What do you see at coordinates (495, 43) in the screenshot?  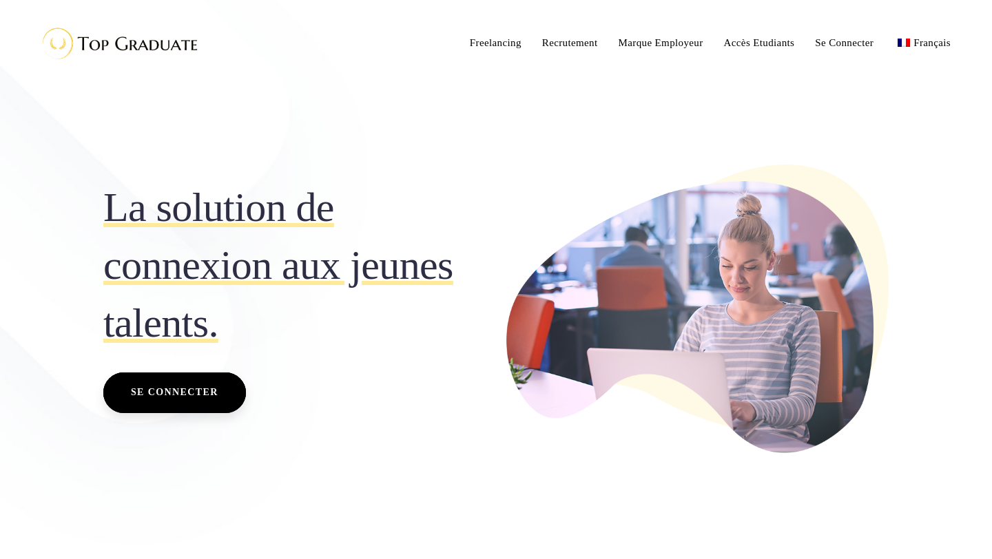 I see `span: Freelancing` at bounding box center [495, 43].